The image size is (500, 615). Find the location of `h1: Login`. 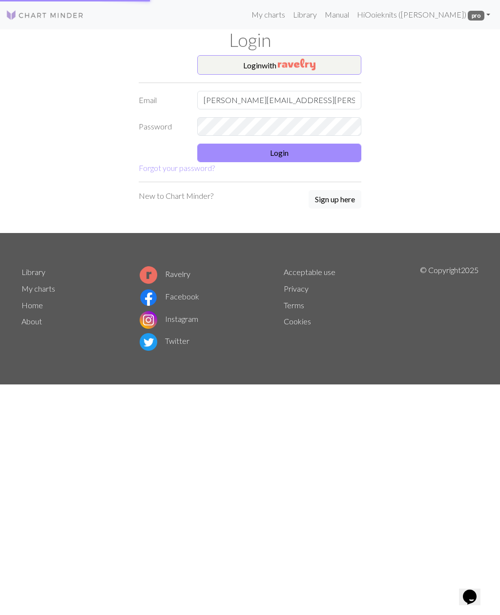

h1: Login is located at coordinates (250, 40).